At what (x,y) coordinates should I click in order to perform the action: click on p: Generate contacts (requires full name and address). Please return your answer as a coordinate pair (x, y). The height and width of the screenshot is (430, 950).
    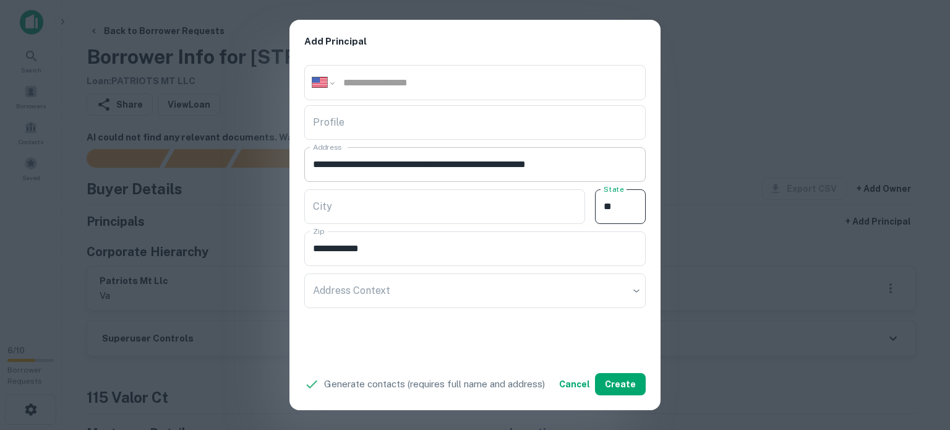
    Looking at the image, I should click on (434, 384).